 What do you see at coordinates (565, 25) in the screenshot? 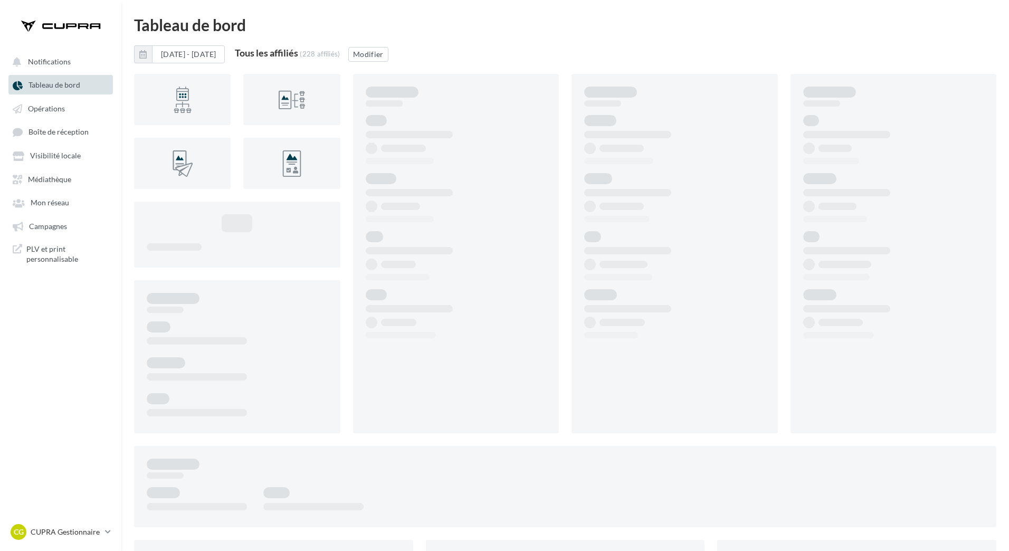
I see `div: Tableau de bord` at bounding box center [565, 25].